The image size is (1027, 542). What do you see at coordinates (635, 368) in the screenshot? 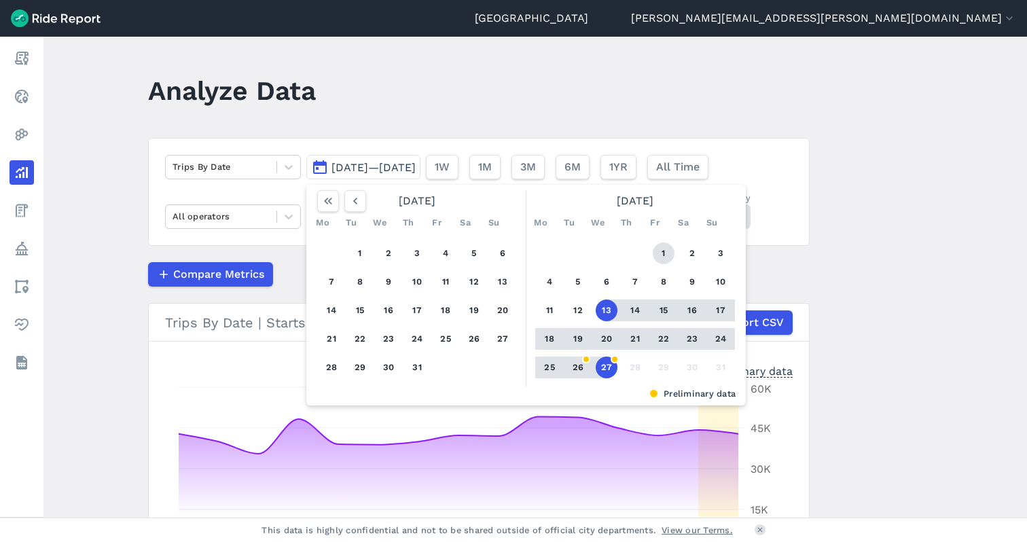
I see `button: 28` at bounding box center [635, 368].